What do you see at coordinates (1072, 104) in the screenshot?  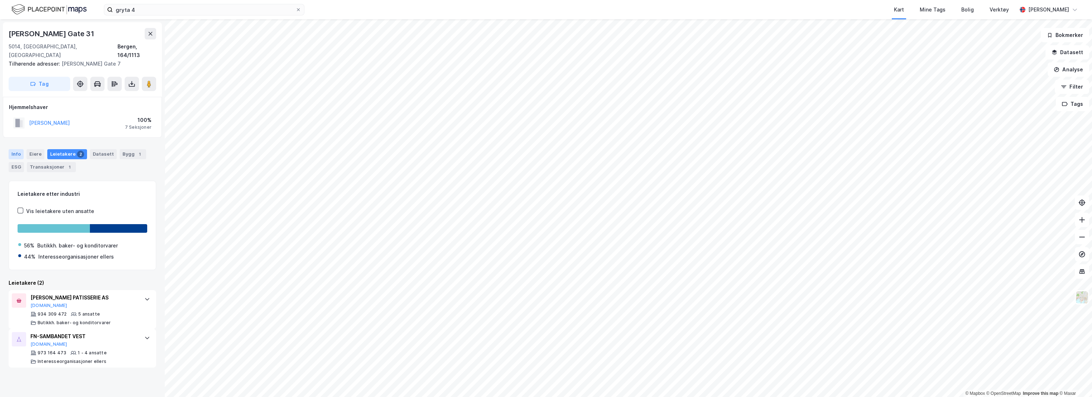 I see `button: Tags` at bounding box center [1072, 104].